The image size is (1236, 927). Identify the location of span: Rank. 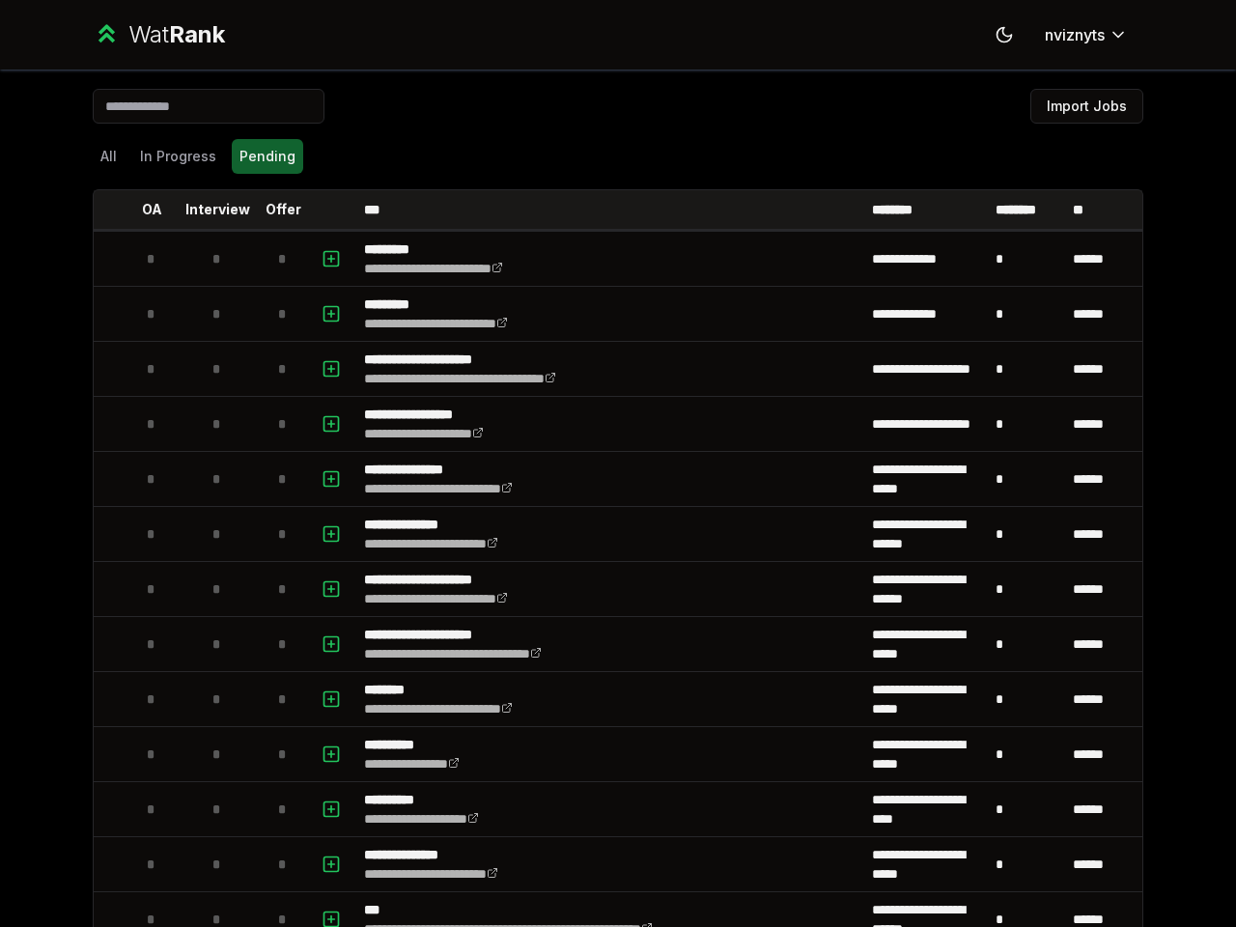
(197, 34).